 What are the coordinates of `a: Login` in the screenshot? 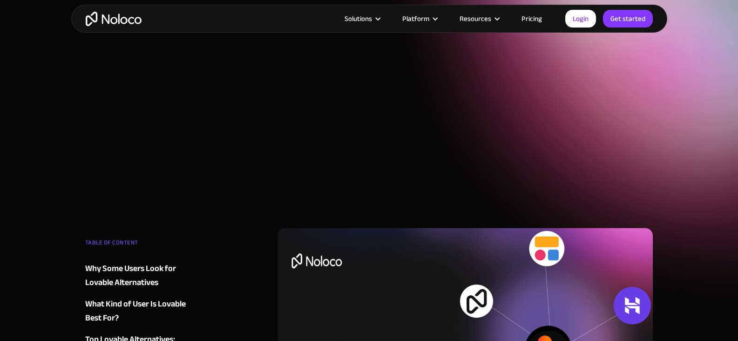 It's located at (581, 19).